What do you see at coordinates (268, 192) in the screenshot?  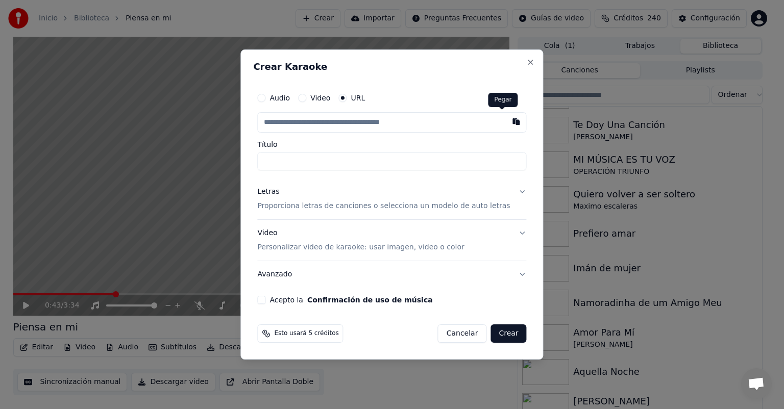 I see `div: Letras` at bounding box center [268, 192].